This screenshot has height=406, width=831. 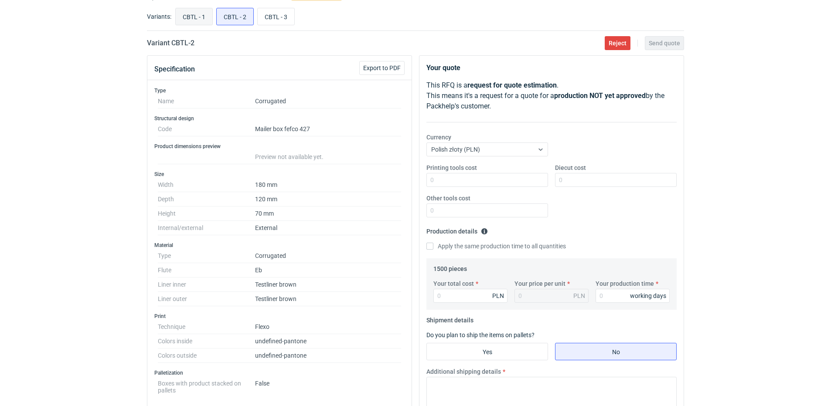 I want to click on legend: 1500 pieces, so click(x=450, y=267).